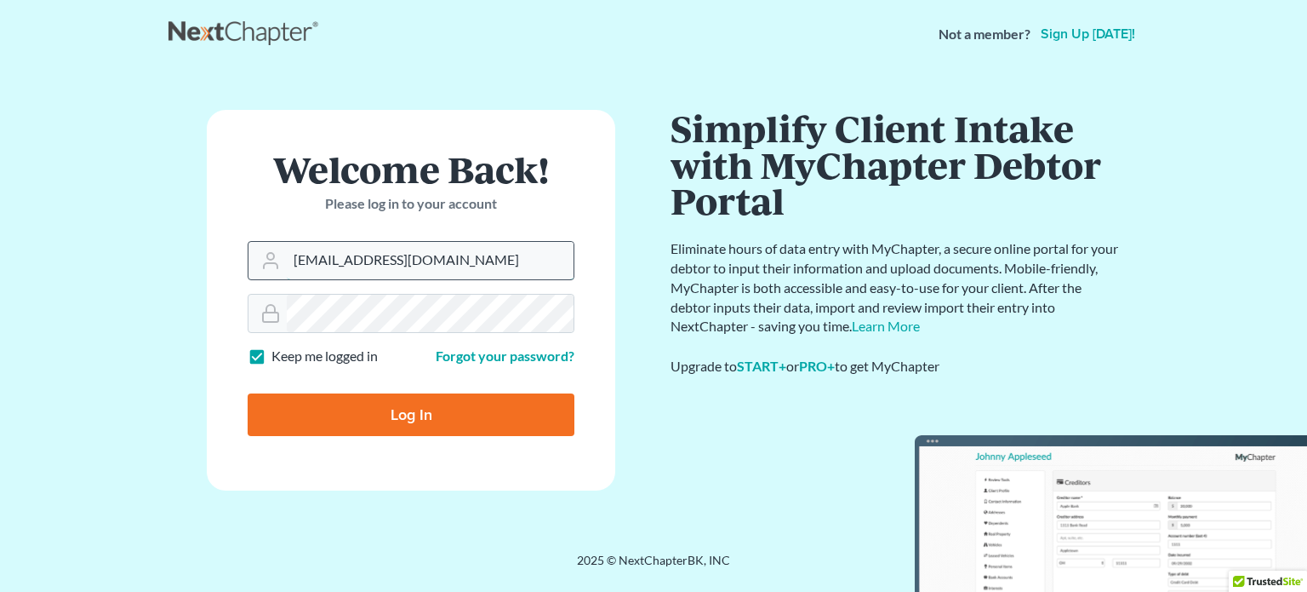 The height and width of the screenshot is (592, 1307). I want to click on p: Please log in to your account, so click(411, 203).